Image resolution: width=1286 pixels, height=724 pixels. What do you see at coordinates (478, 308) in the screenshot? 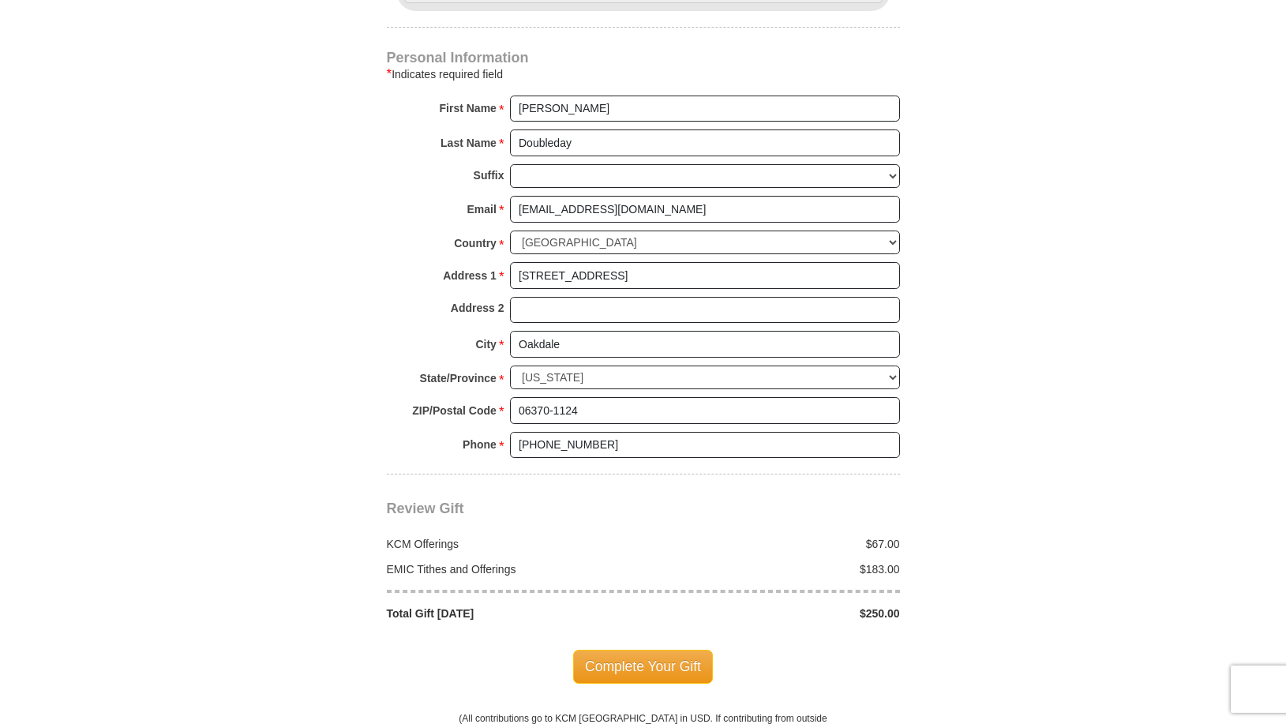
I see `strong: Address 2` at bounding box center [478, 308].